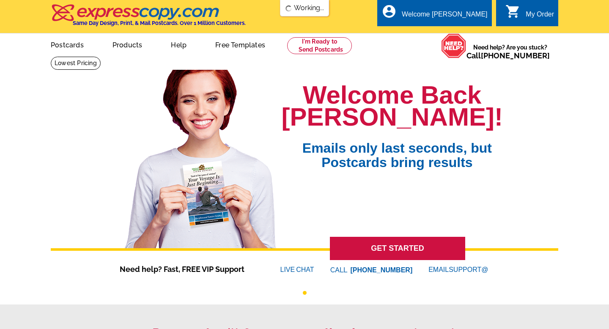 The image size is (609, 329). Describe the element at coordinates (397, 149) in the screenshot. I see `span: Emails only last seconds, but Postcards bring results` at that location.